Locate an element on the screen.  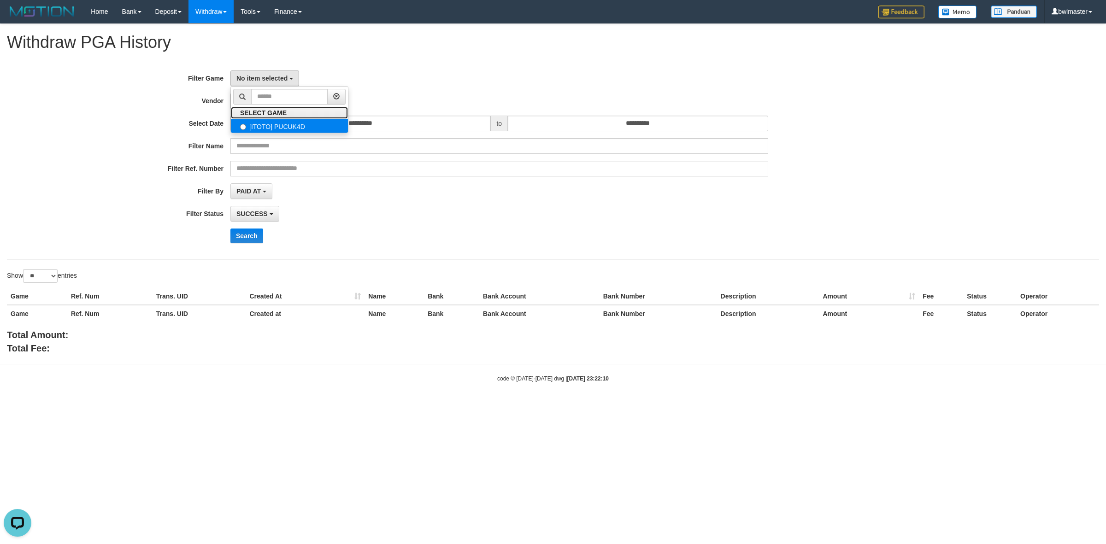
span: PAID AT is located at coordinates (248, 191).